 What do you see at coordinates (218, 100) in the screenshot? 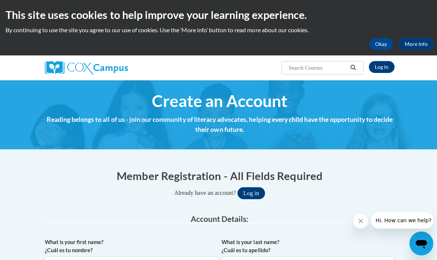
I see `span: Create an Account` at bounding box center [218, 100].